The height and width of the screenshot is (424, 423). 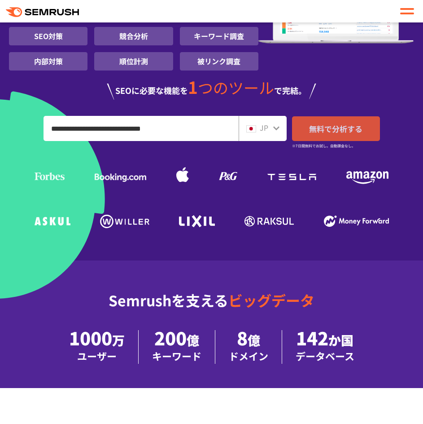 I want to click on div: ドメイン, so click(x=249, y=356).